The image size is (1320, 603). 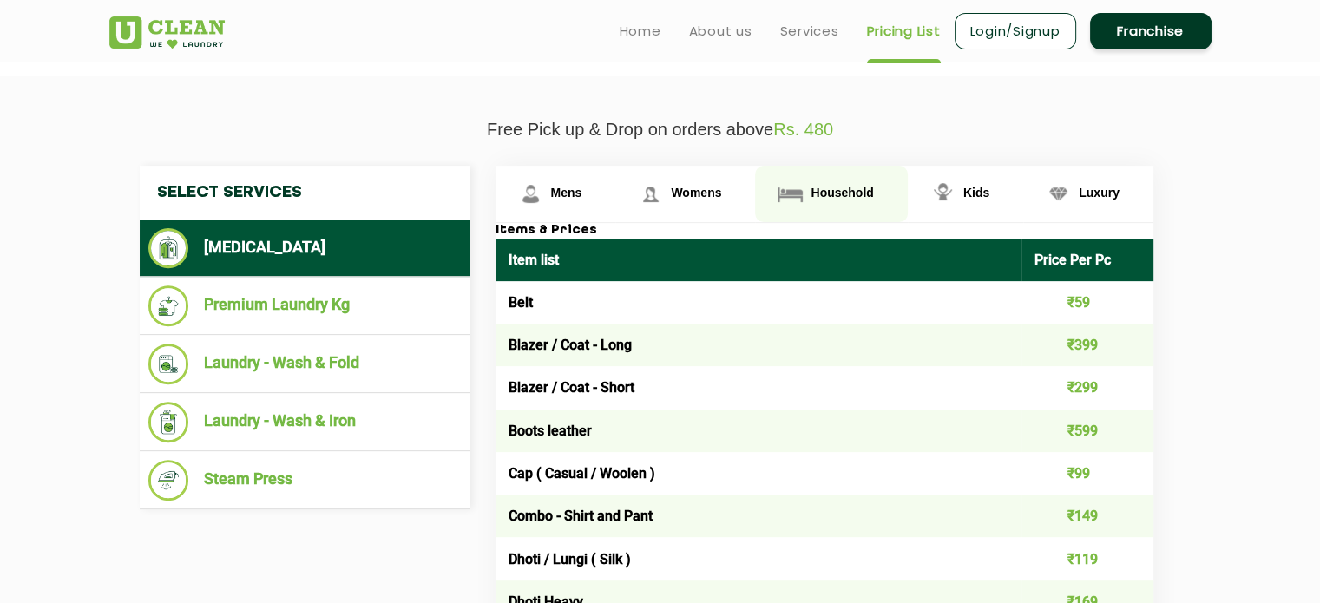 What do you see at coordinates (790, 194) in the screenshot?
I see `img: Household` at bounding box center [790, 194].